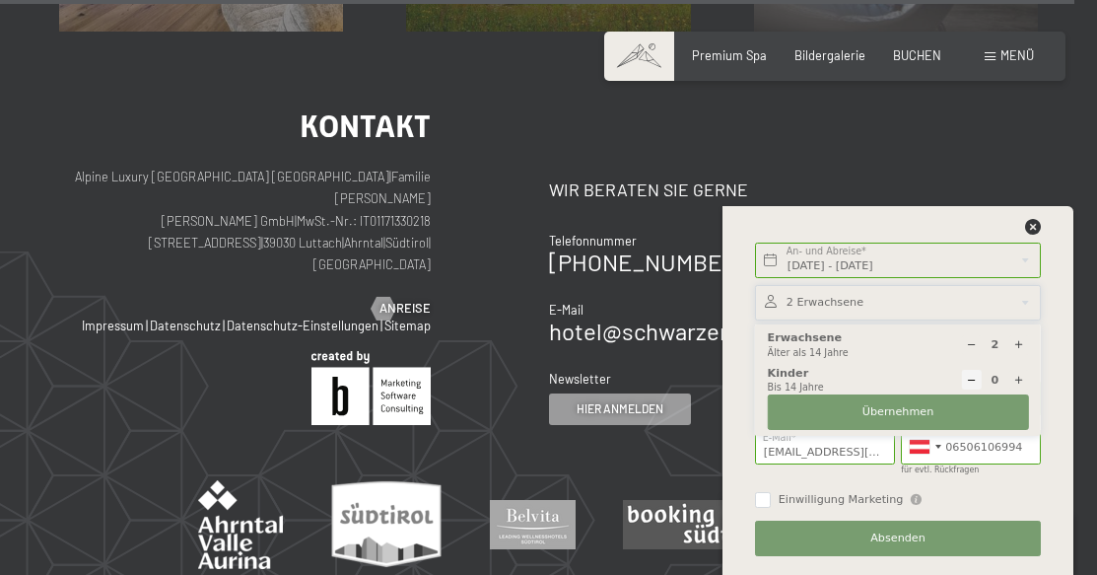 The height and width of the screenshot is (575, 1097). Describe the element at coordinates (730, 55) in the screenshot. I see `a: Premium Spa` at that location.